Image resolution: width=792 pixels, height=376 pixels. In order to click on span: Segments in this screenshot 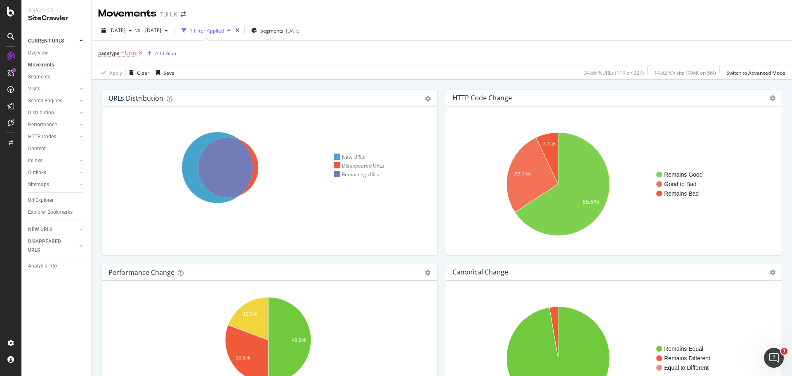, I will do `click(272, 31)`.